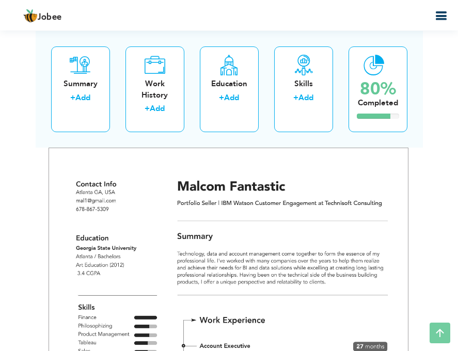 Image resolution: width=458 pixels, height=351 pixels. I want to click on div: Completed, so click(378, 103).